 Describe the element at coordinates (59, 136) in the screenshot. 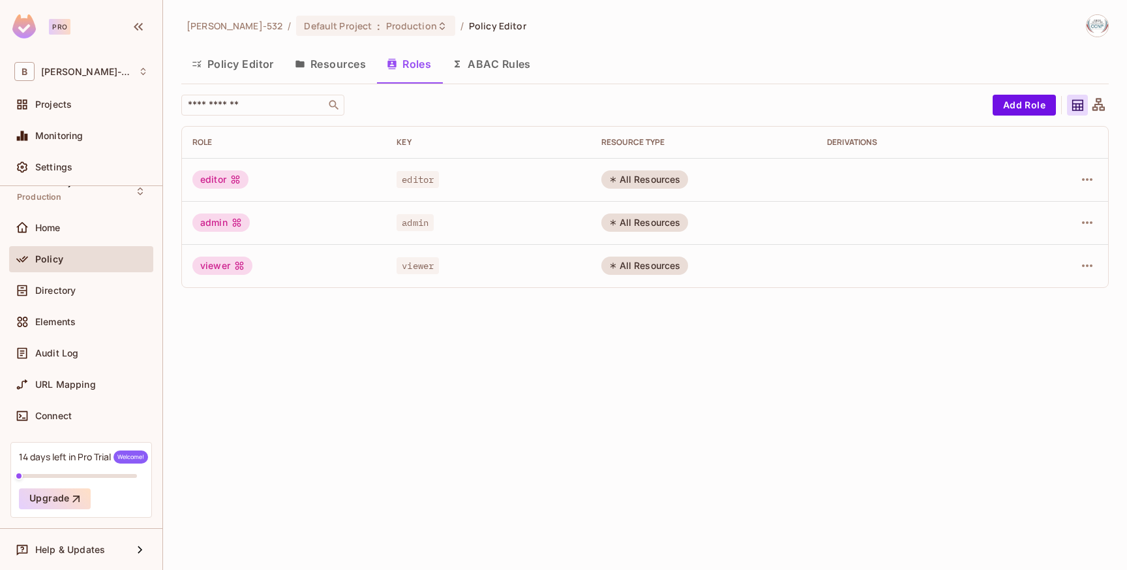

I see `span: Monitoring` at that location.